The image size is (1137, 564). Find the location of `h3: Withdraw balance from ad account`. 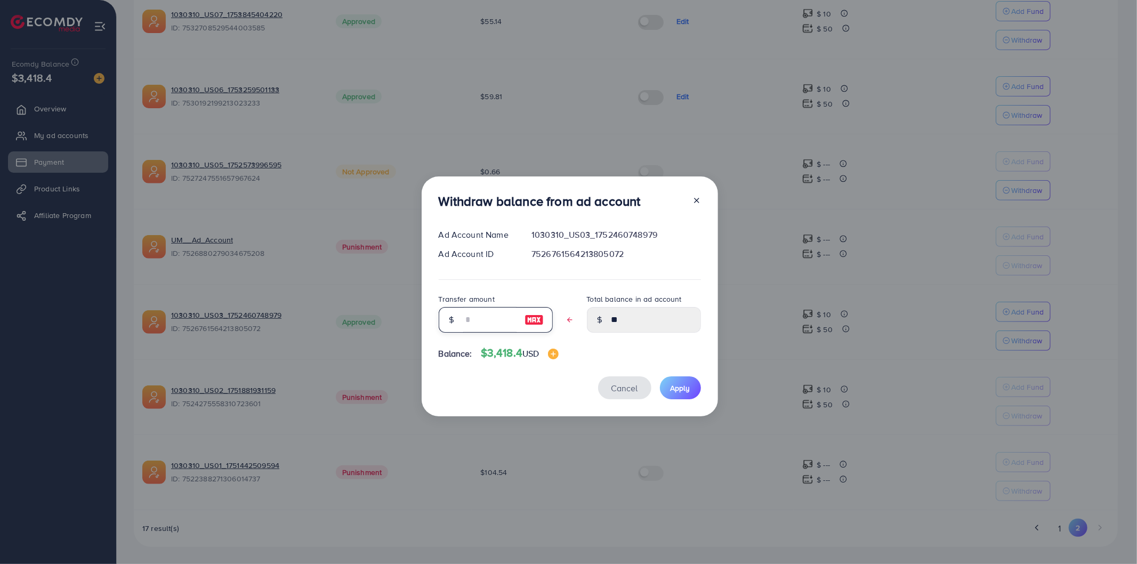

h3: Withdraw balance from ad account is located at coordinates (540, 201).